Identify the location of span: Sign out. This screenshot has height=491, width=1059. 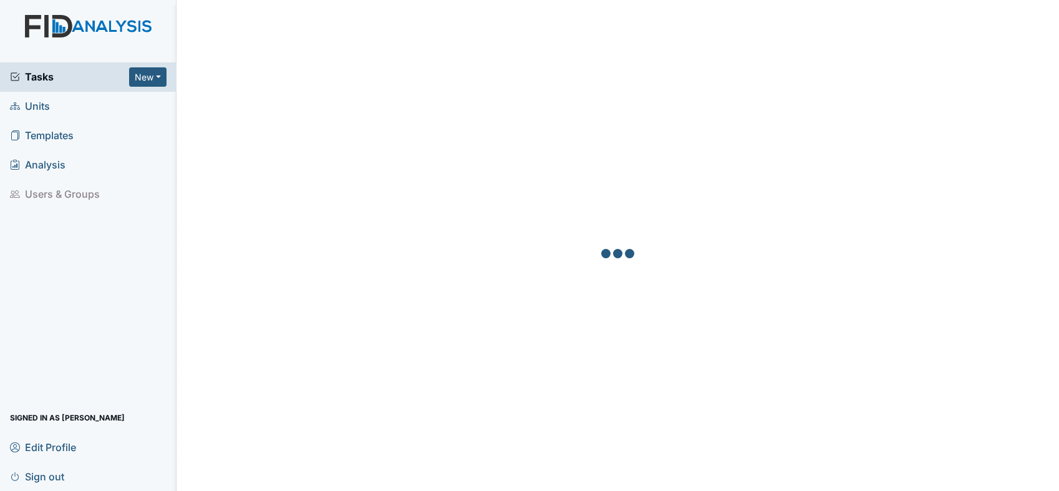
(37, 476).